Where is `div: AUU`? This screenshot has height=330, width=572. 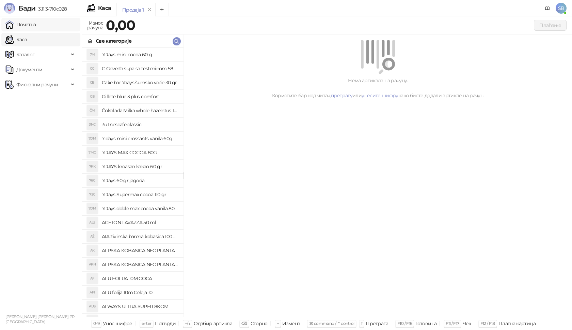 div: AUU is located at coordinates (92, 320).